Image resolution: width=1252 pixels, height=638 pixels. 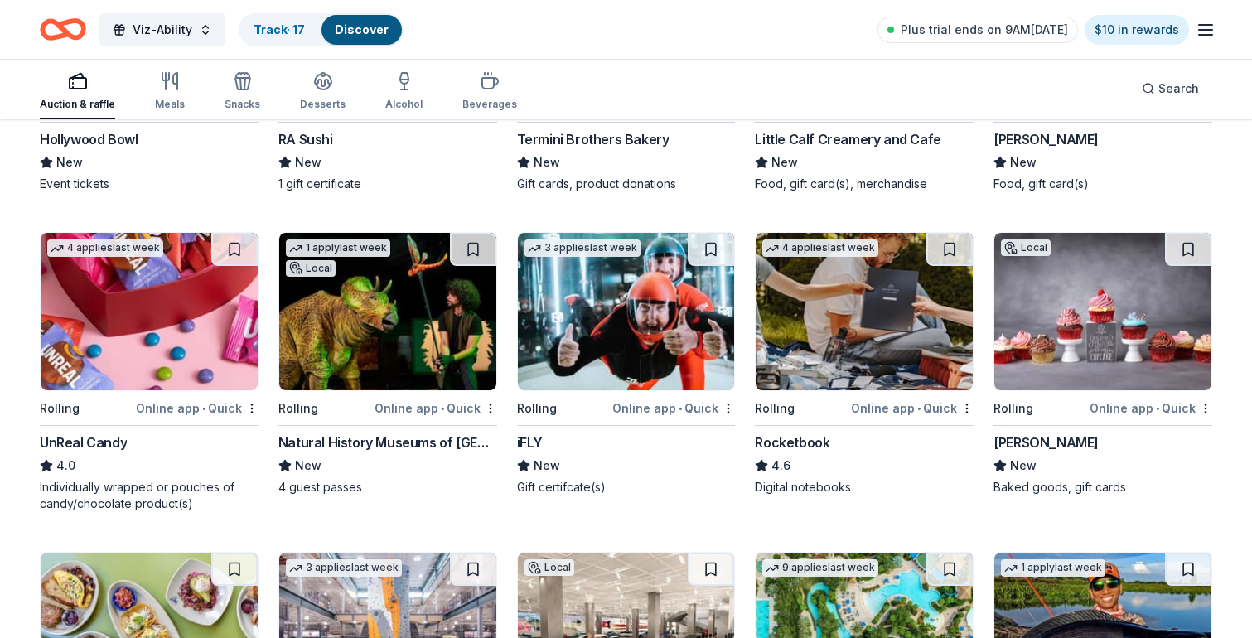 What do you see at coordinates (1102, 487) in the screenshot?
I see `div: Baked goods, gift cards` at bounding box center [1102, 487].